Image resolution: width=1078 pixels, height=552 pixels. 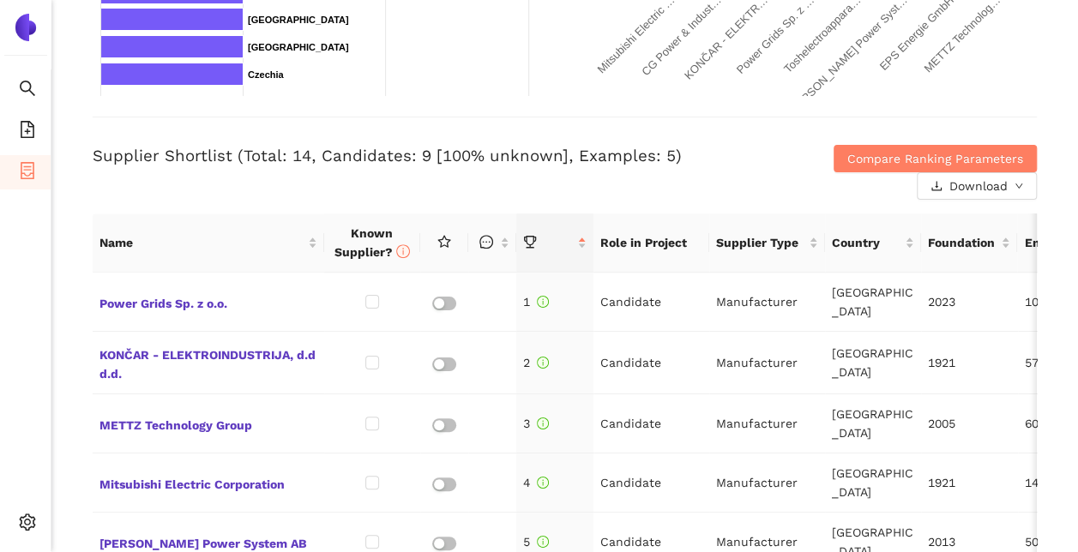 What do you see at coordinates (202, 243) in the screenshot?
I see `span: Name` at bounding box center [202, 243].